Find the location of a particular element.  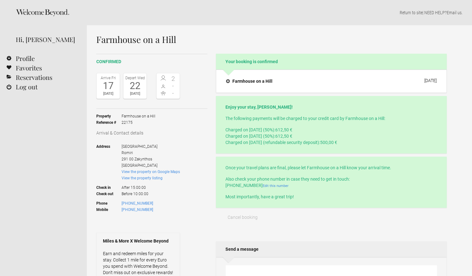

span: Cancel booking is located at coordinates (242, 217).